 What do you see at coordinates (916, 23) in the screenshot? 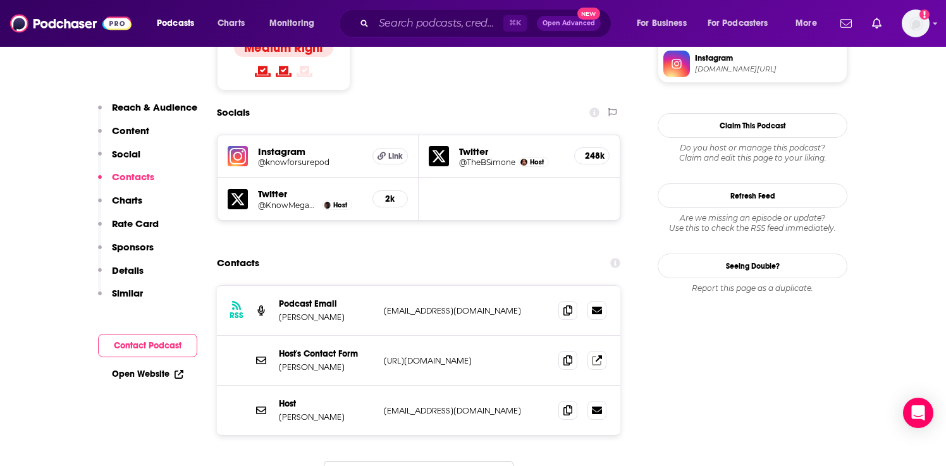
I see `button: Show profile menu` at bounding box center [916, 23].